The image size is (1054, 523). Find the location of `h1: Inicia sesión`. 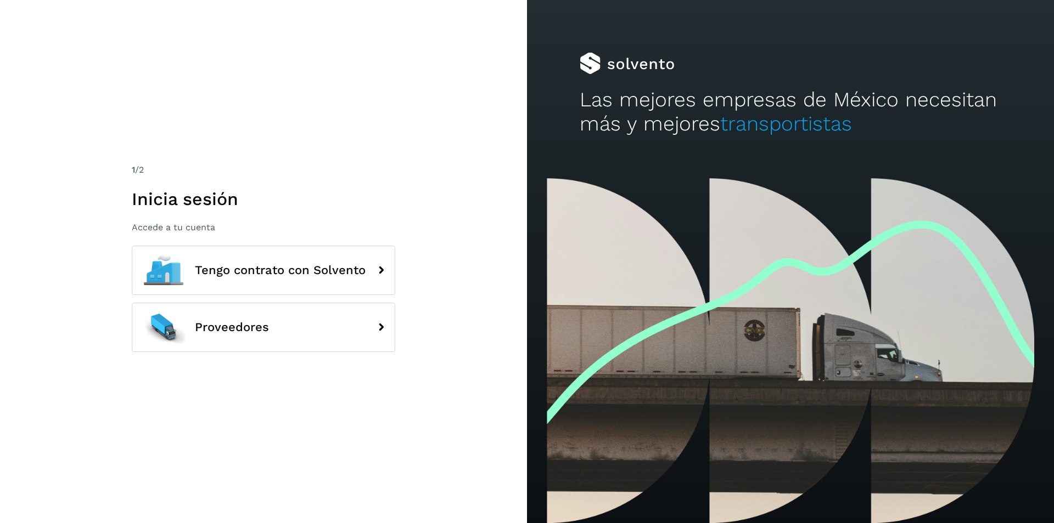

h1: Inicia sesión is located at coordinates (263, 199).